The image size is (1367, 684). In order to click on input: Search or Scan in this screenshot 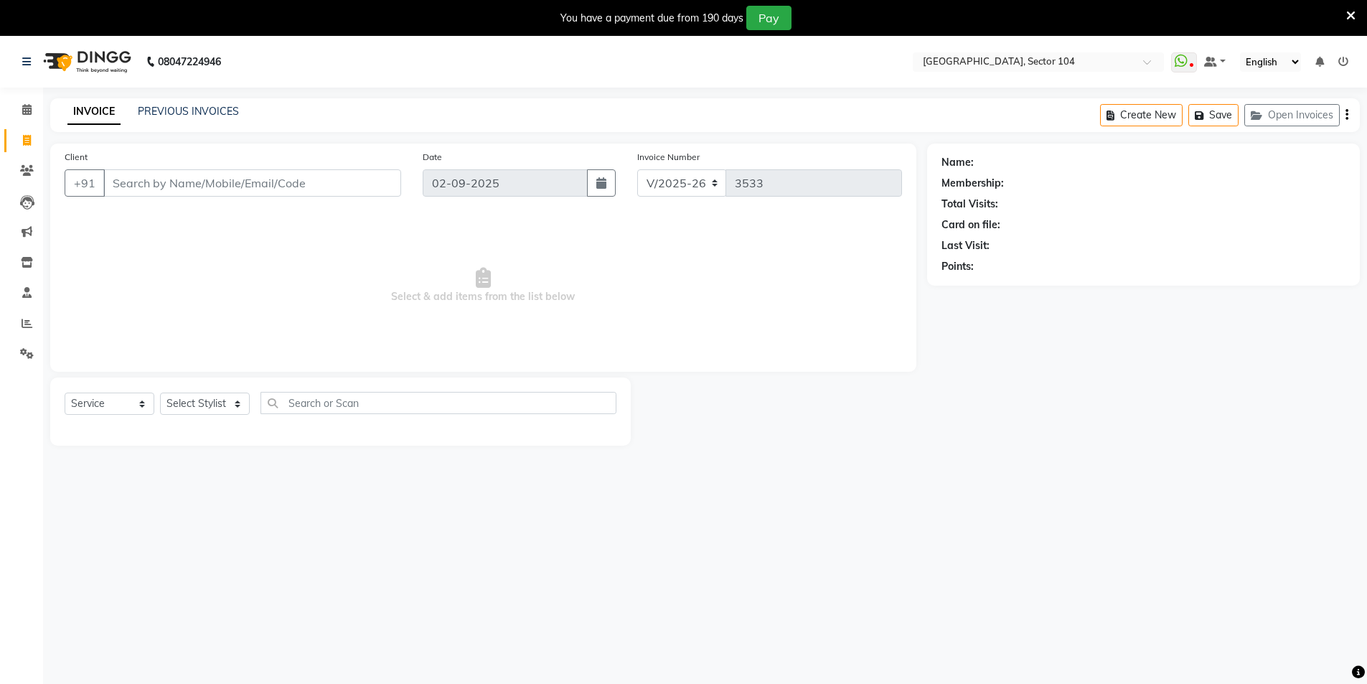, I will do `click(438, 403)`.